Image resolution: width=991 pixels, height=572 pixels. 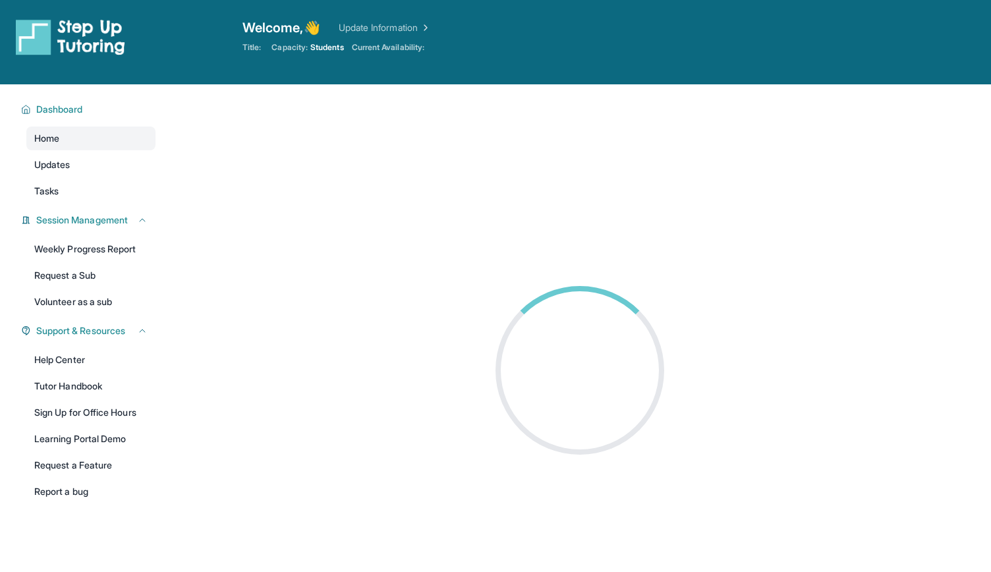 I want to click on span: Session Management, so click(x=82, y=220).